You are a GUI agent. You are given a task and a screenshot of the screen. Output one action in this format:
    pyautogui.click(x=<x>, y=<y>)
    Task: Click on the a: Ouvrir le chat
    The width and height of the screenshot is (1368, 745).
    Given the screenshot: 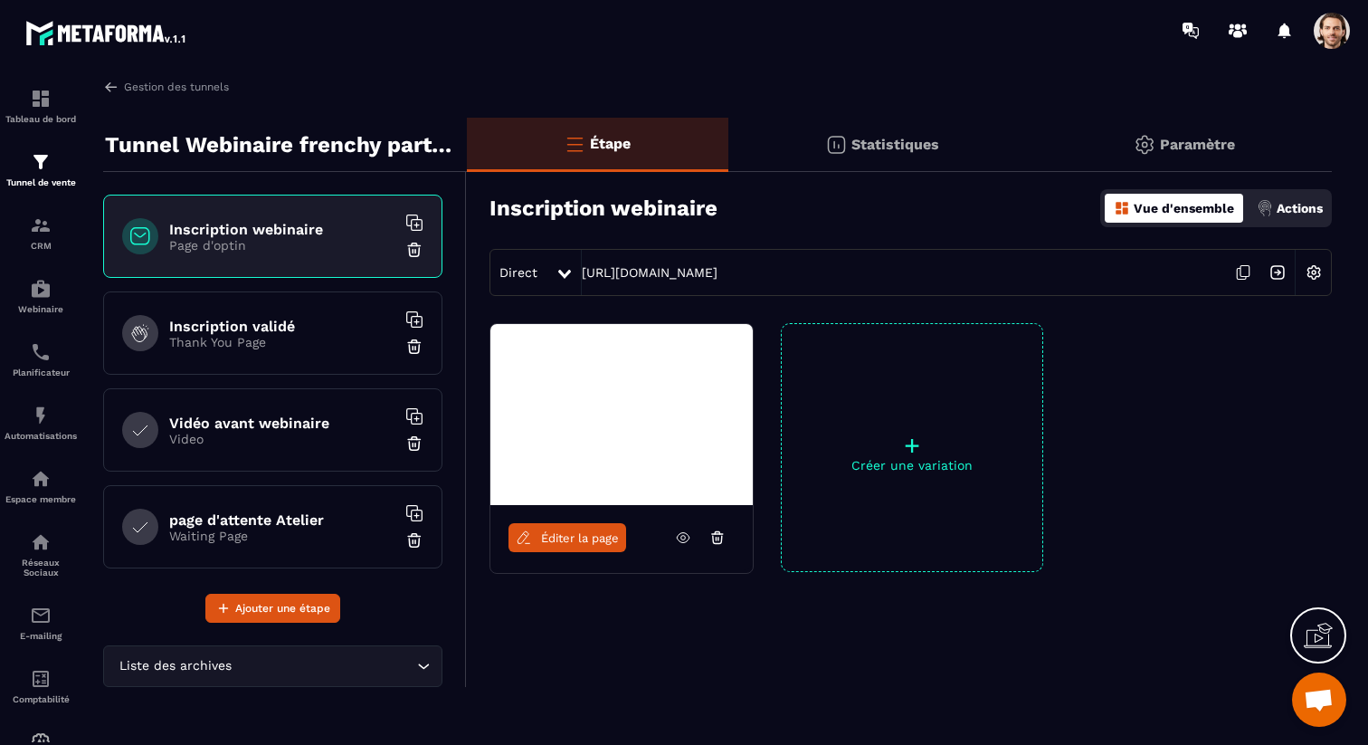 What is the action you would take?
    pyautogui.click(x=1319, y=700)
    